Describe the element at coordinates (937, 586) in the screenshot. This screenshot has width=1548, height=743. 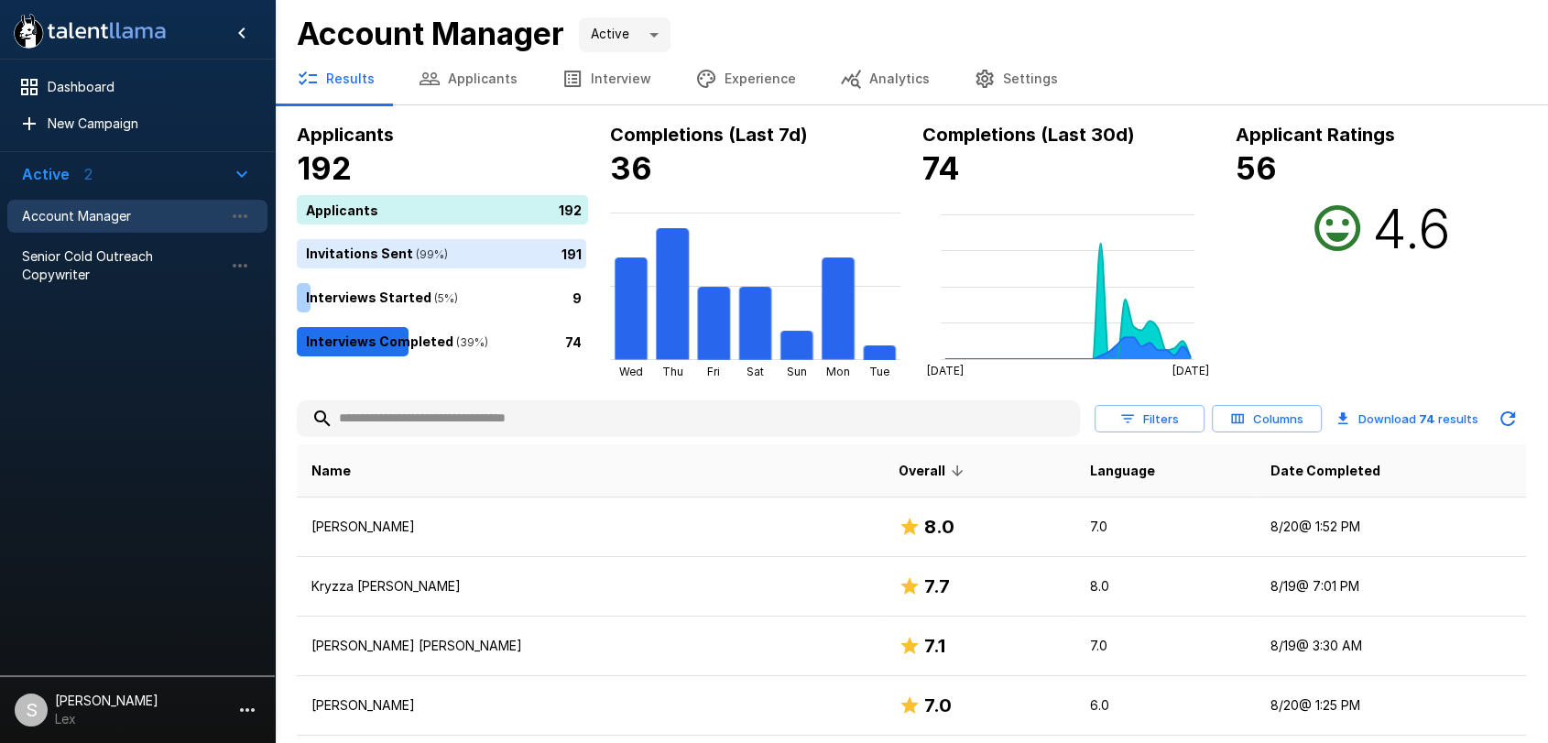
I see `h6: 7.7` at that location.